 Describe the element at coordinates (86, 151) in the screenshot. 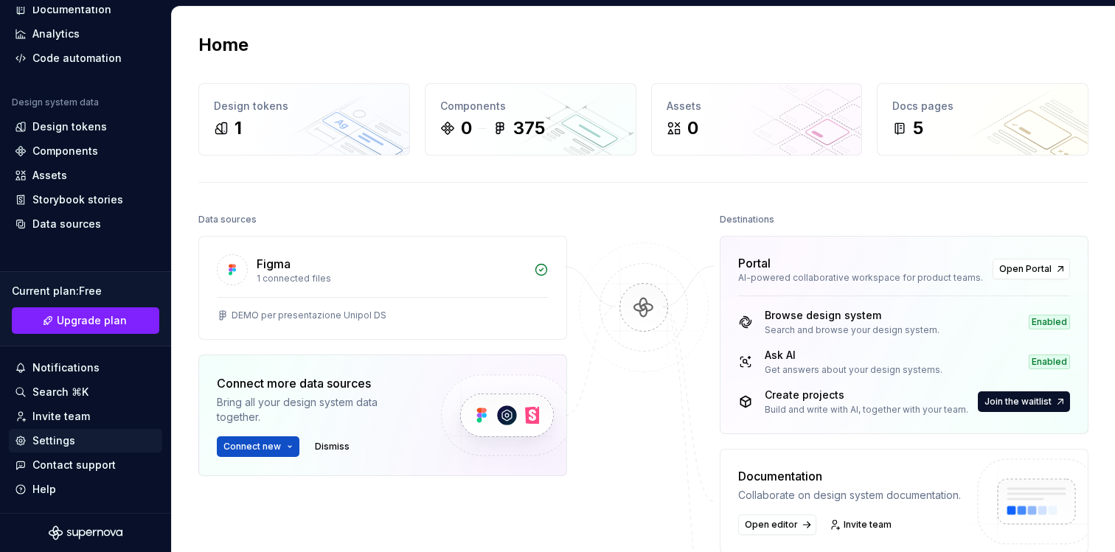

I see `a: Components` at that location.